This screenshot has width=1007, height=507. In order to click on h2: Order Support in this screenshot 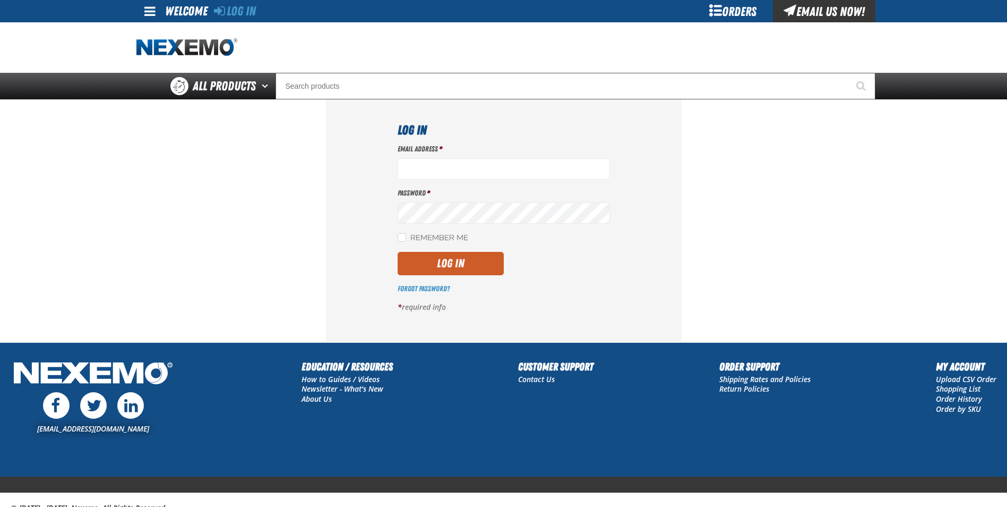, I will do `click(765, 366)`.